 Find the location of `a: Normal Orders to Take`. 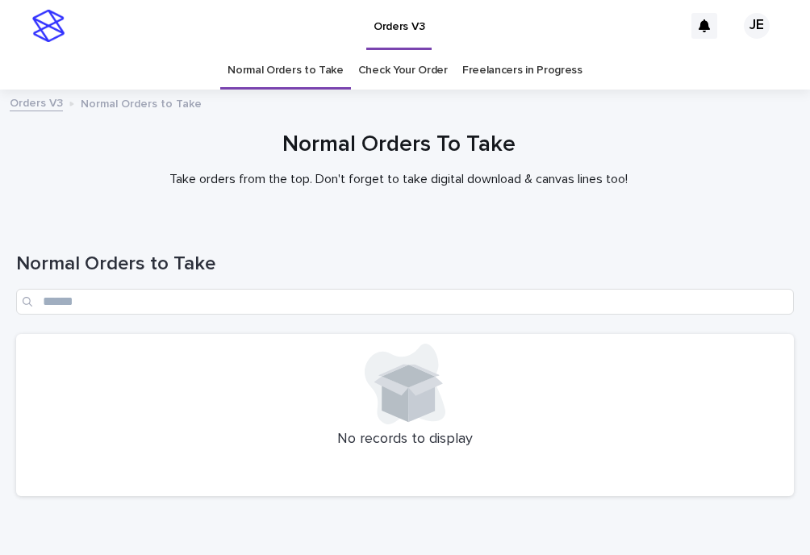

a: Normal Orders to Take is located at coordinates (286, 70).